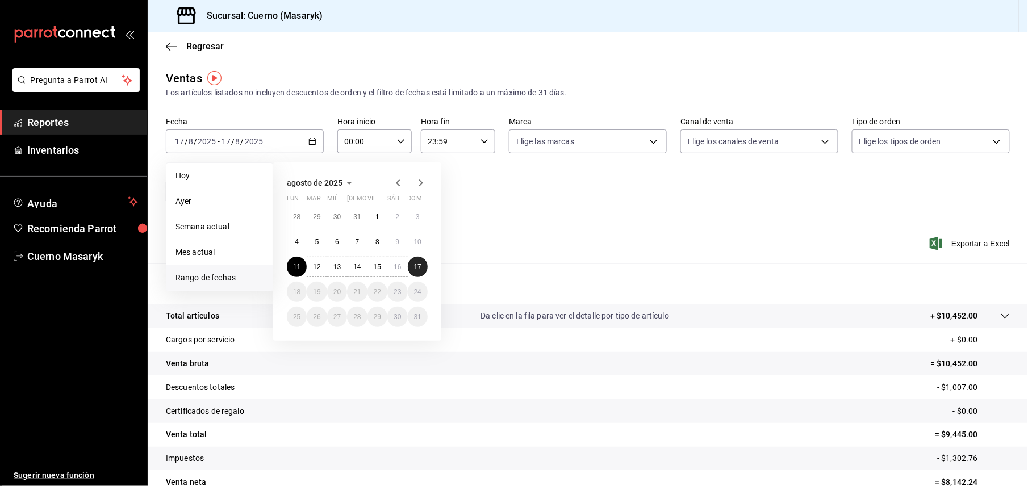 This screenshot has height=486, width=1028. What do you see at coordinates (377, 292) in the screenshot?
I see `button: 22 de agosto de 2025` at bounding box center [377, 292].